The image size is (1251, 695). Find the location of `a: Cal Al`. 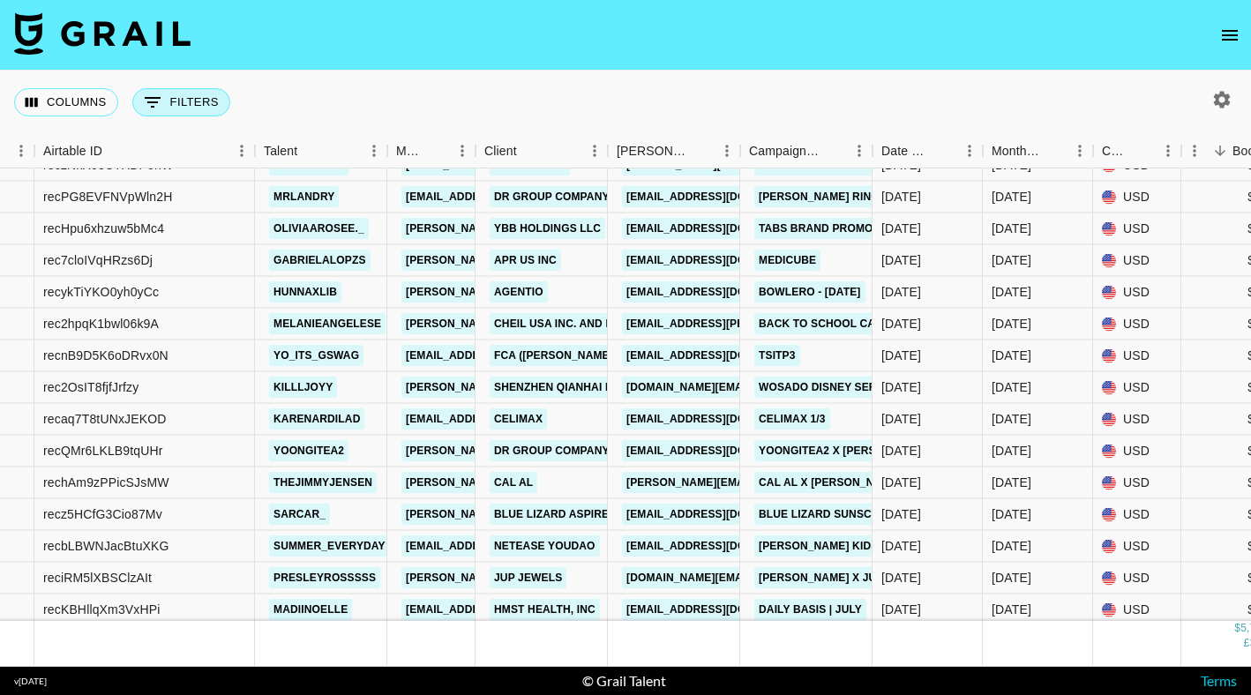

a: Cal Al is located at coordinates (513, 482).